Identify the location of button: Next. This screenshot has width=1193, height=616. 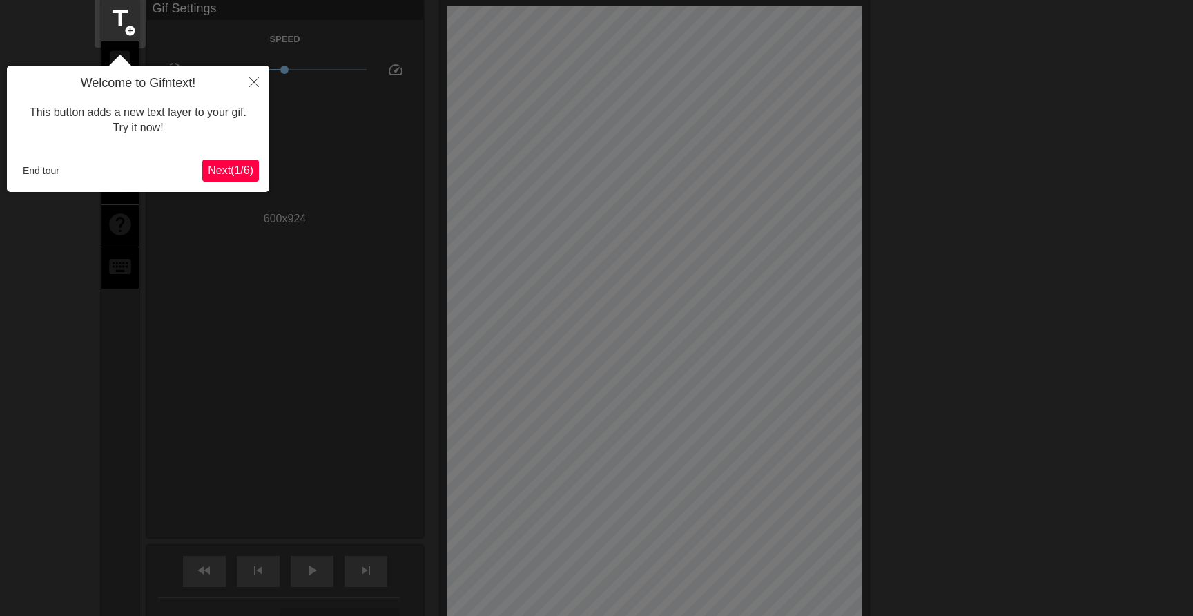
(231, 170).